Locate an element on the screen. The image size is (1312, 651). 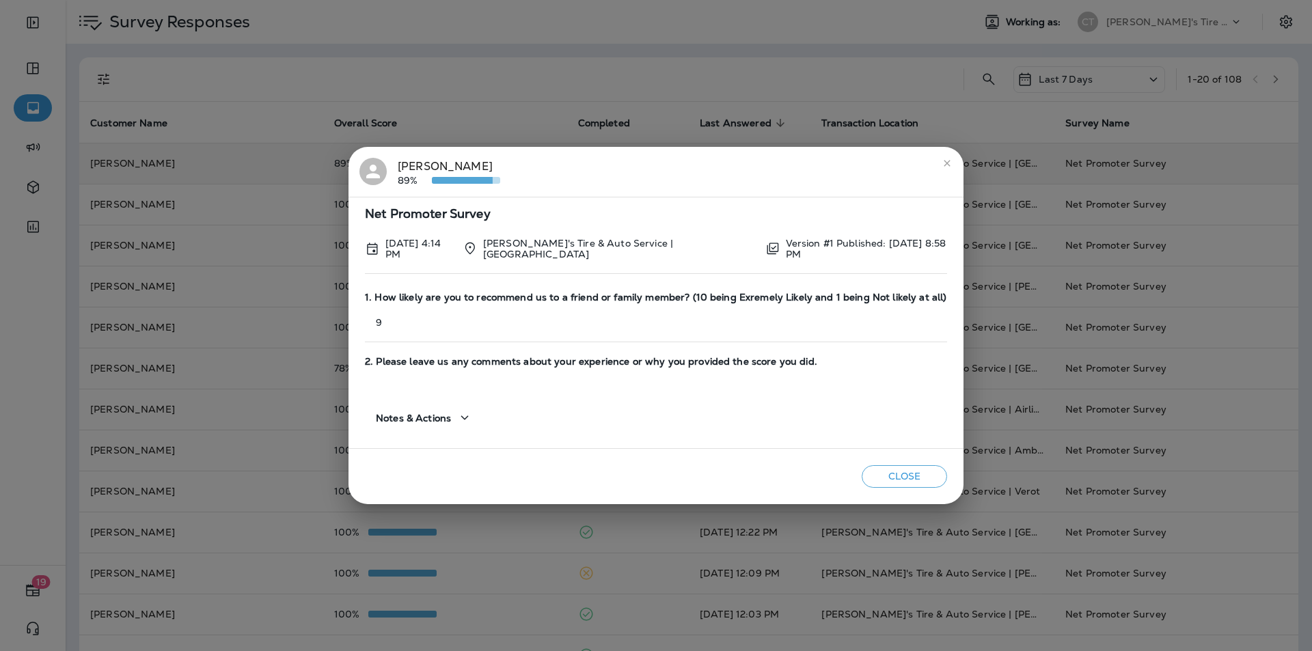
span: Net Promoter Survey is located at coordinates (656, 214).